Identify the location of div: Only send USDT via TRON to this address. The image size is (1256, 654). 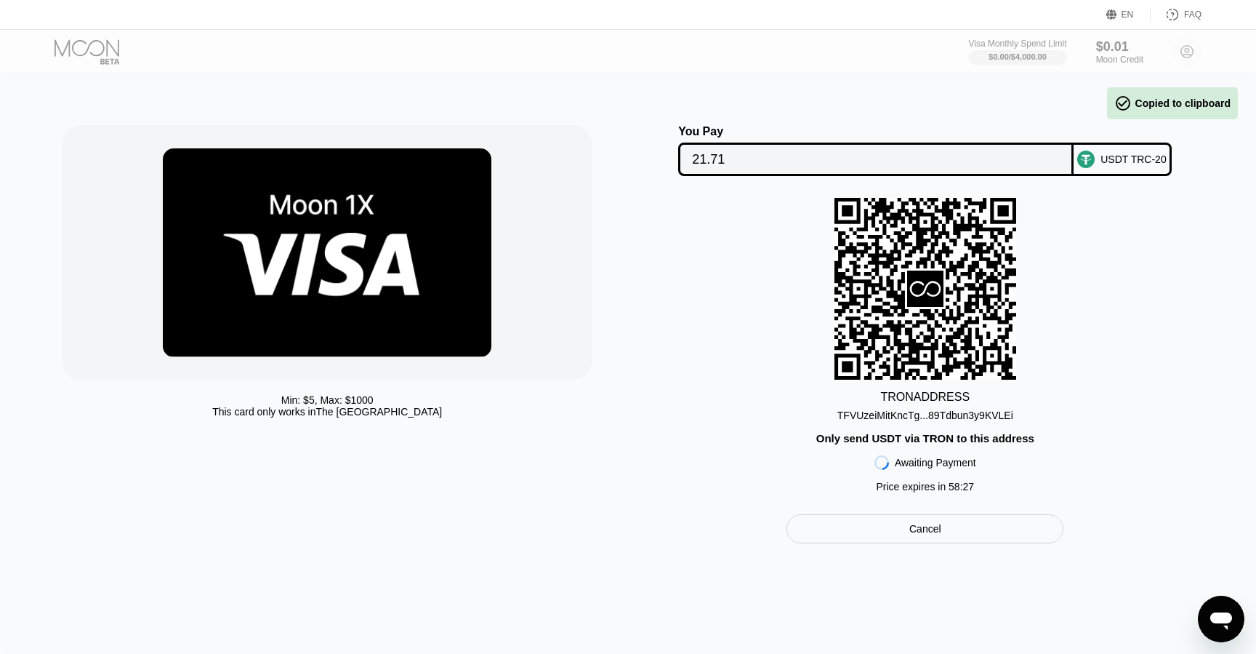
(925, 438).